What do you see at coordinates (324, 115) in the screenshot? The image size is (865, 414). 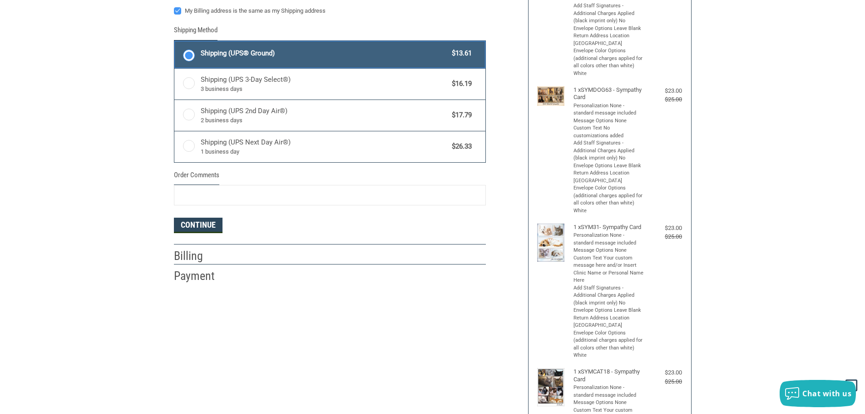 I see `span: Shipping (UPS 2nd Day Air®)` at bounding box center [324, 115].